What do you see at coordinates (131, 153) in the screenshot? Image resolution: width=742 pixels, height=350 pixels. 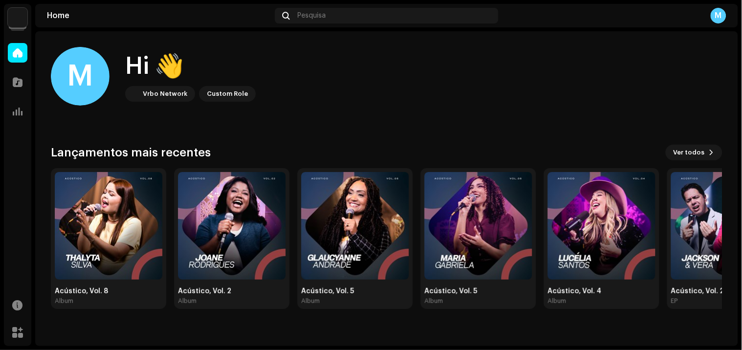 I see `h3: Lançamentos mais recentes` at bounding box center [131, 153].